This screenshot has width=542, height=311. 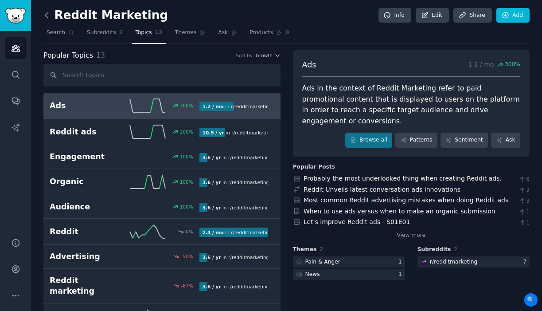 What do you see at coordinates (223, 33) in the screenshot?
I see `span: Ask` at bounding box center [223, 33].